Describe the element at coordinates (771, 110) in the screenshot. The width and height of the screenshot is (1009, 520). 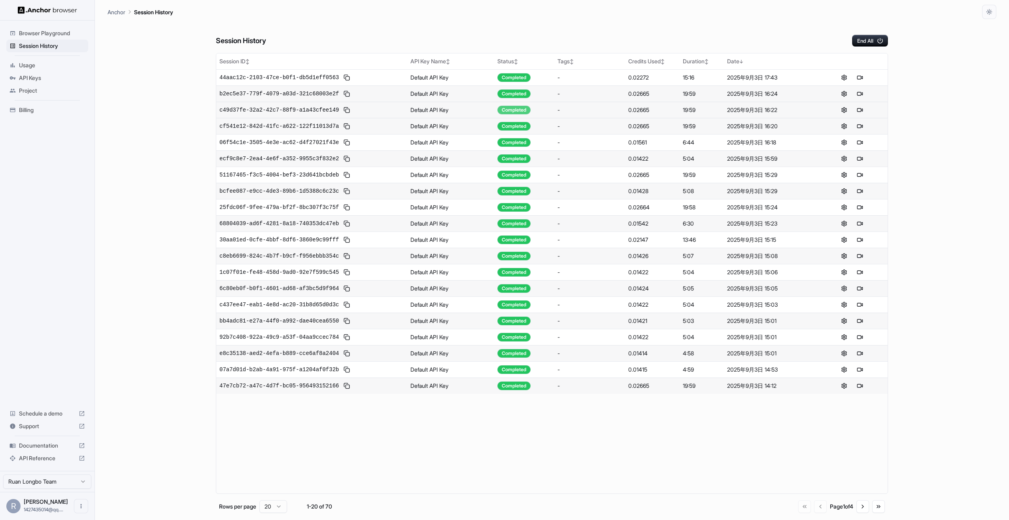
I see `div: 2025年9月3日 16:22` at that location.